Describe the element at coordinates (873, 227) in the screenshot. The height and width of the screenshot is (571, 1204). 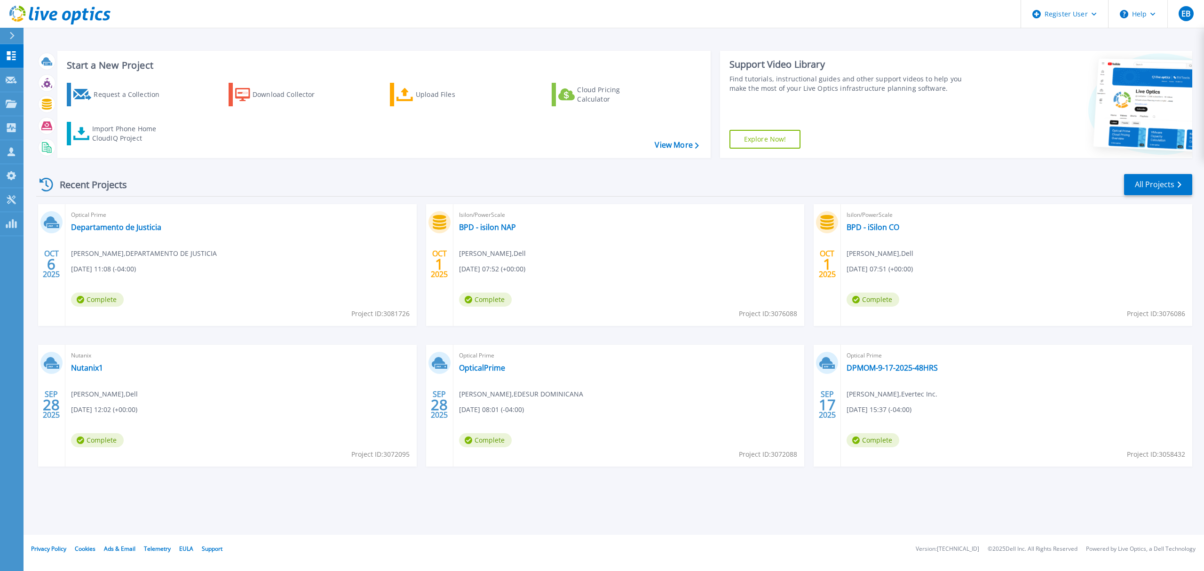
I see `a: BPD - iSilon CO` at that location.